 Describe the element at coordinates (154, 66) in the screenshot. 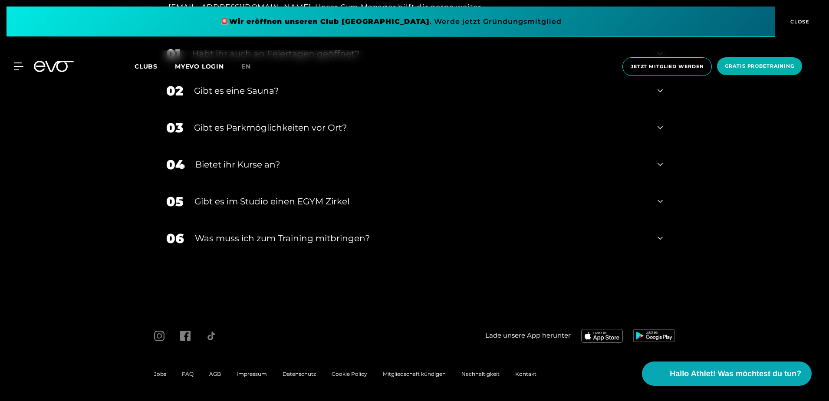

I see `a: Clubs` at that location.